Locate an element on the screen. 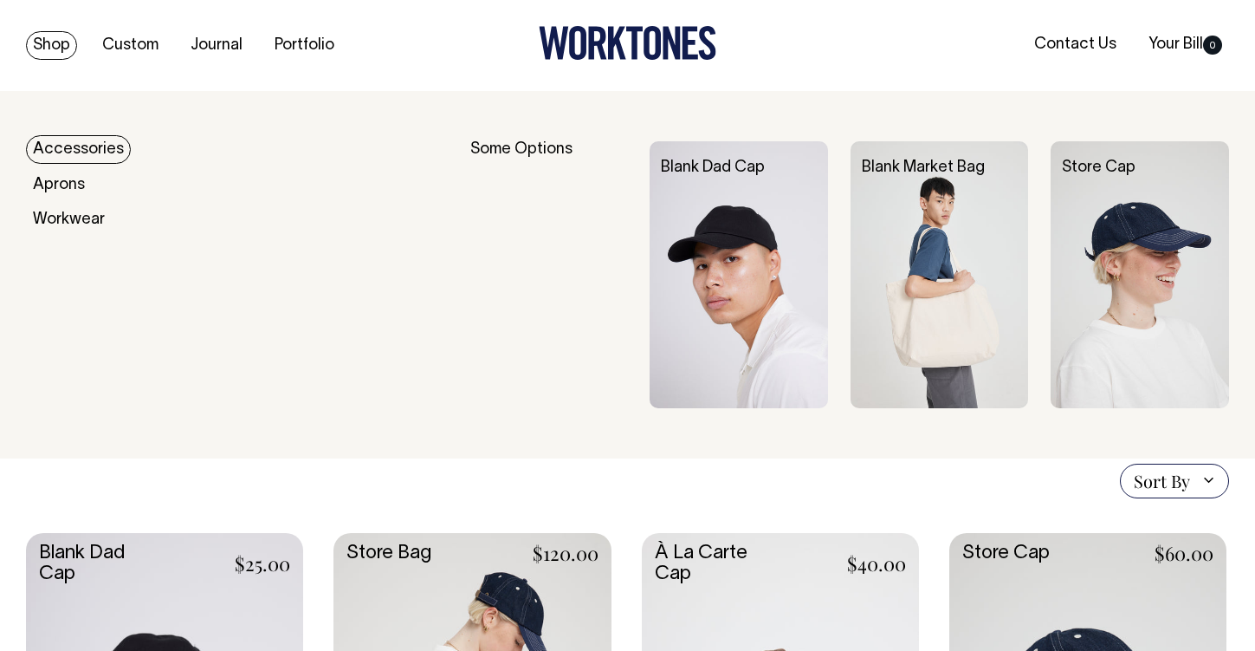 The height and width of the screenshot is (651, 1255). a: Accessories is located at coordinates (78, 149).